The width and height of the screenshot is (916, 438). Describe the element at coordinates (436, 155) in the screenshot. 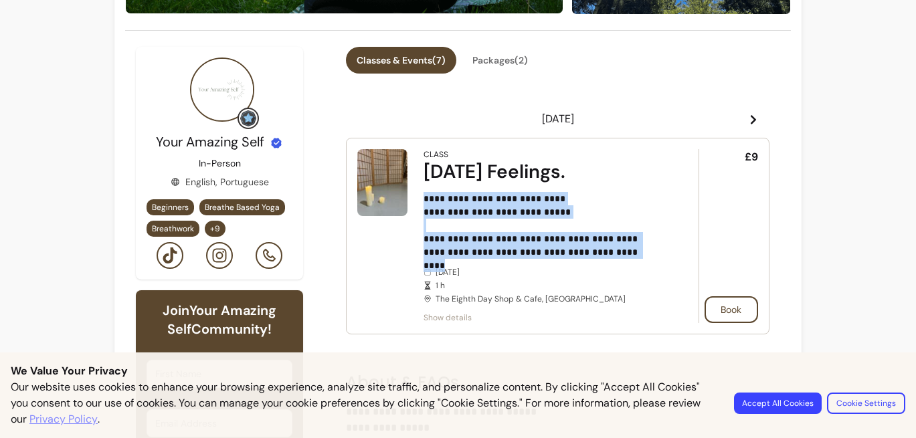

I see `div: Class` at that location.